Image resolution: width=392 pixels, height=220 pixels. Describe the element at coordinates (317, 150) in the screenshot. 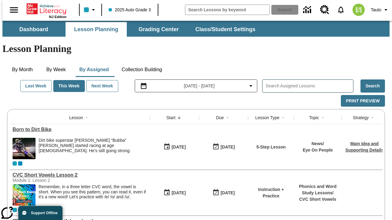

I see `p: Eye On People` at that location.